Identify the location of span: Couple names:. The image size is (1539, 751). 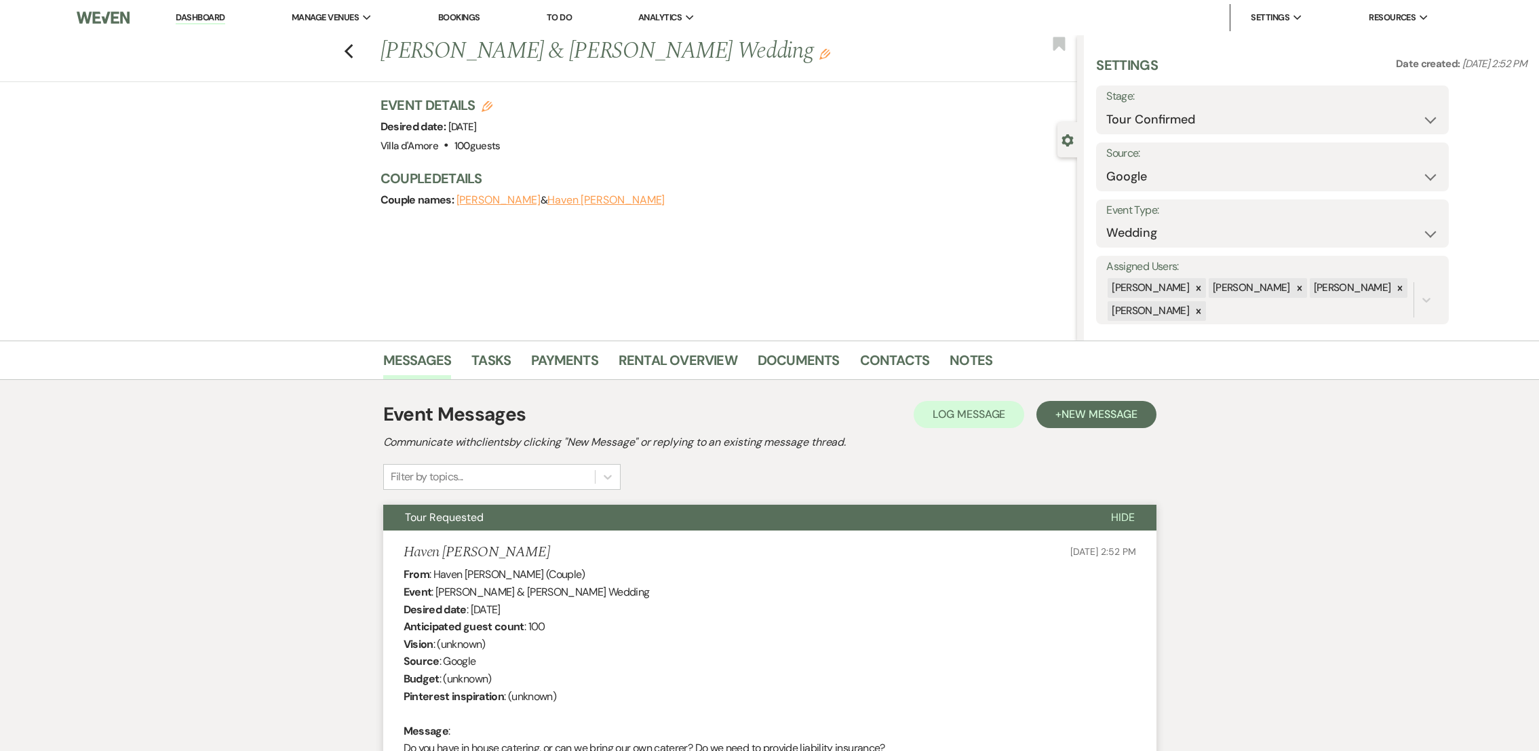
(418, 199).